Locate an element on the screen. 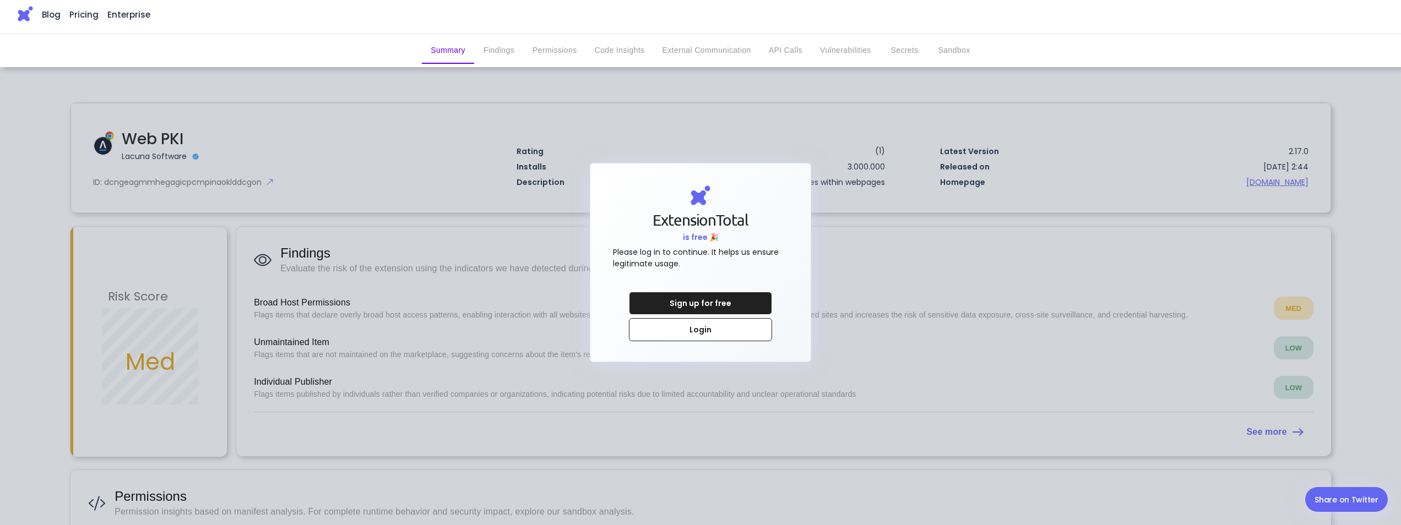 The width and height of the screenshot is (1401, 525). a: Share on Twitter is located at coordinates (1346, 499).